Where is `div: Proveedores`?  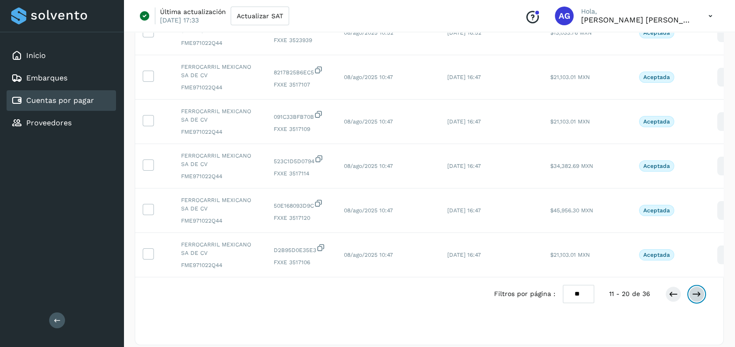
div: Proveedores is located at coordinates (61, 123).